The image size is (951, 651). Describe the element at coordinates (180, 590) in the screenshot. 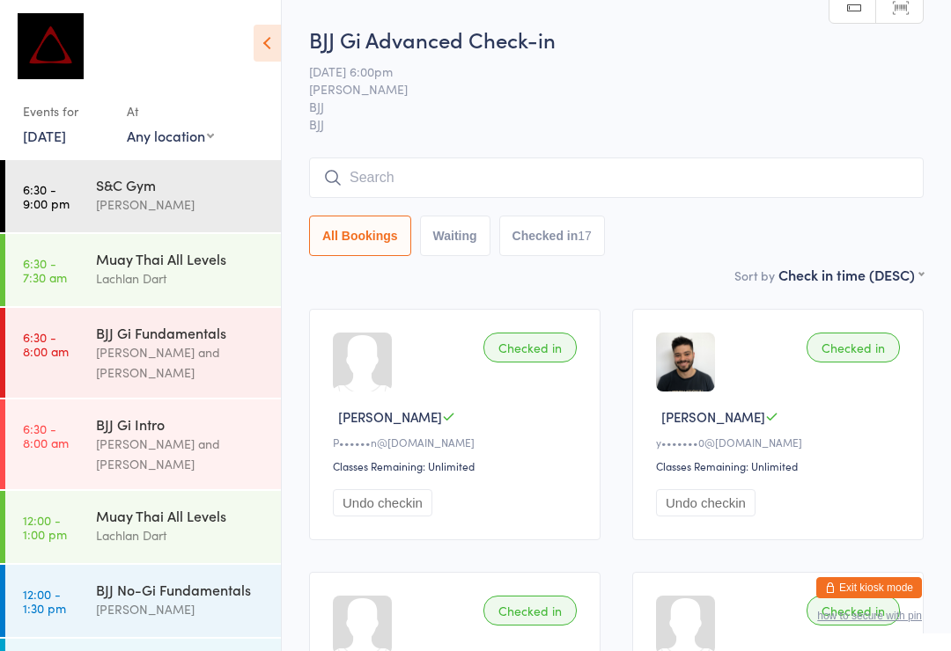

I see `div: BJJ No-Gi Fundamentals` at that location.